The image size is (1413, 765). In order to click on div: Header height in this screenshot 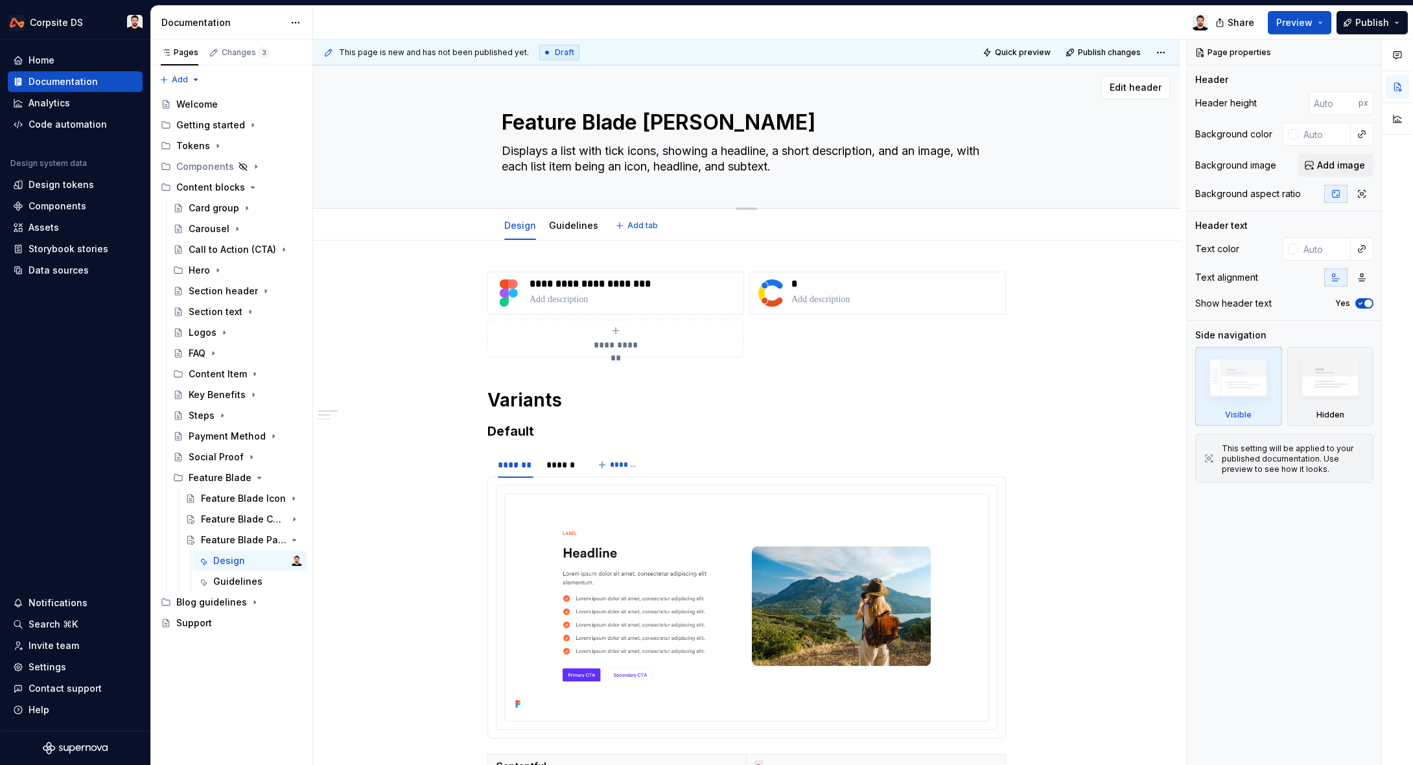, I will do `click(1225, 103)`.